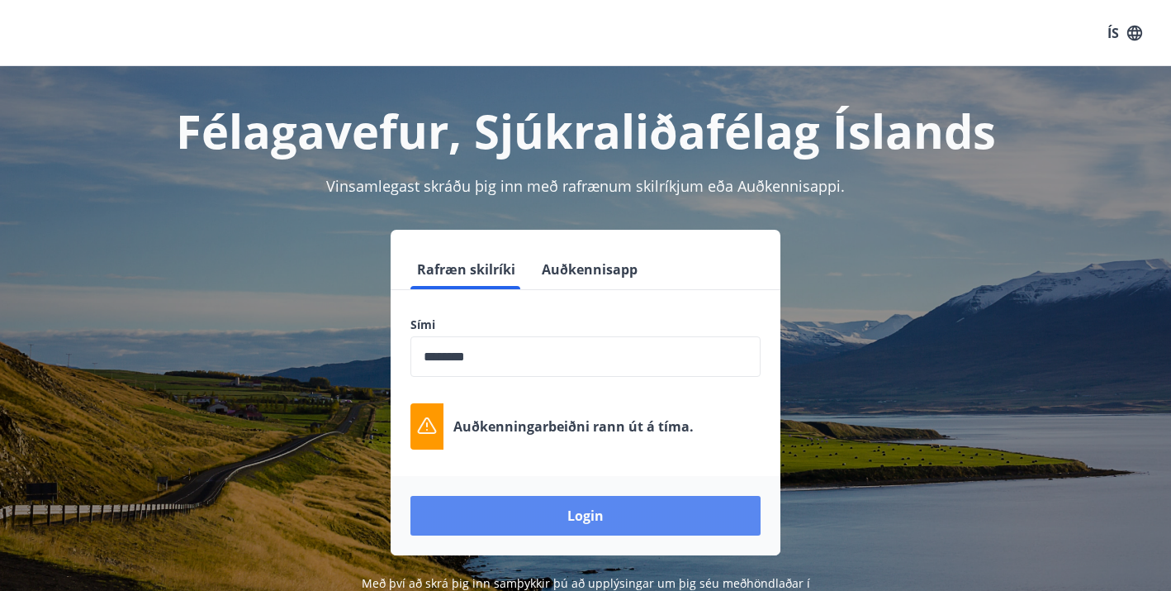 Image resolution: width=1171 pixels, height=591 pixels. What do you see at coordinates (586, 515) in the screenshot?
I see `button: Login` at bounding box center [586, 515].